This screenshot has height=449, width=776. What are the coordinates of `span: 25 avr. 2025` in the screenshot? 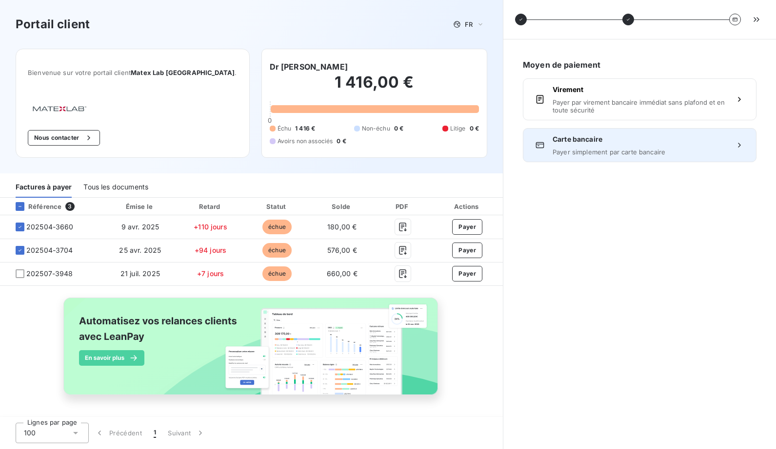 It's located at (140, 250).